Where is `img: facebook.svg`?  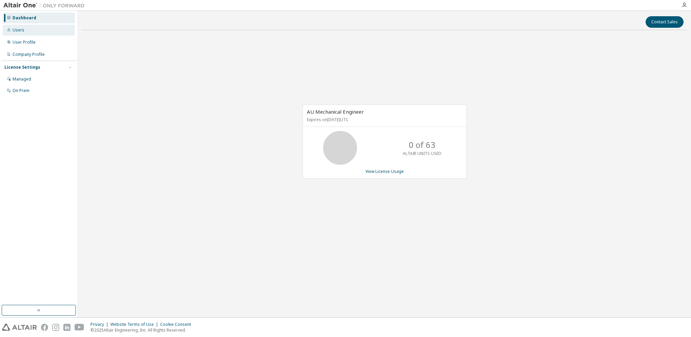 img: facebook.svg is located at coordinates (44, 327).